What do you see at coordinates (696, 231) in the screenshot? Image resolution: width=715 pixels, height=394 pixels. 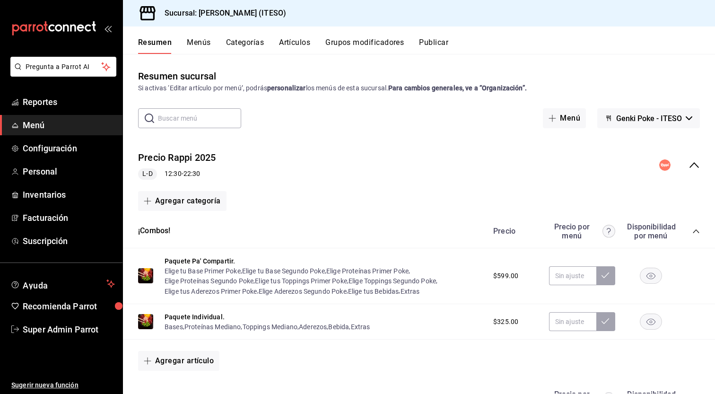 I see `button: collapse-category-row` at bounding box center [696, 231].